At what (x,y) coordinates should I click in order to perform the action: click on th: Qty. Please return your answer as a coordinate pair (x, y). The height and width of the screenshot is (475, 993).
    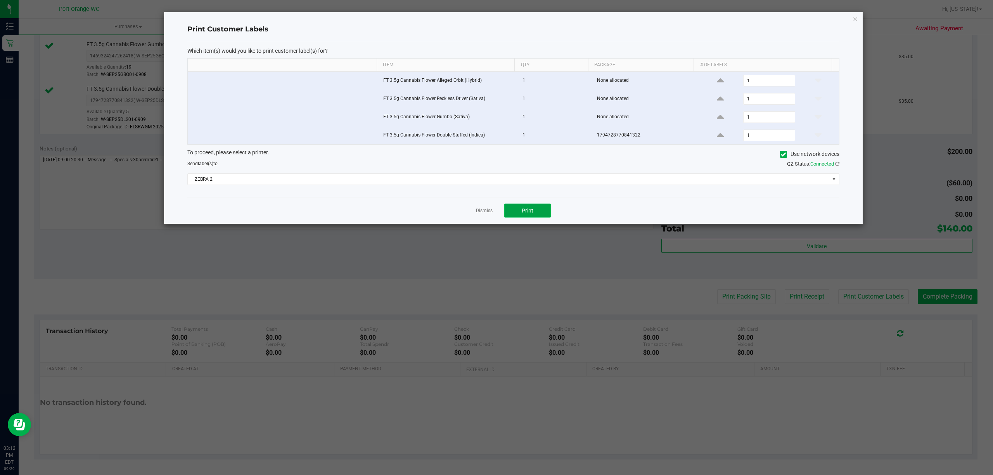
    Looking at the image, I should click on (551, 65).